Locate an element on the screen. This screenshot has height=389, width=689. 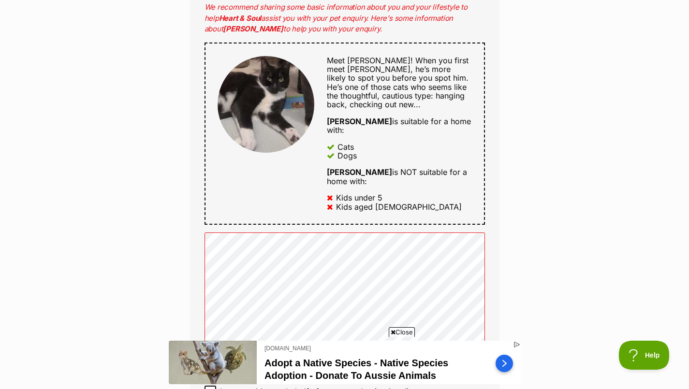
span: Close is located at coordinates (402, 332).